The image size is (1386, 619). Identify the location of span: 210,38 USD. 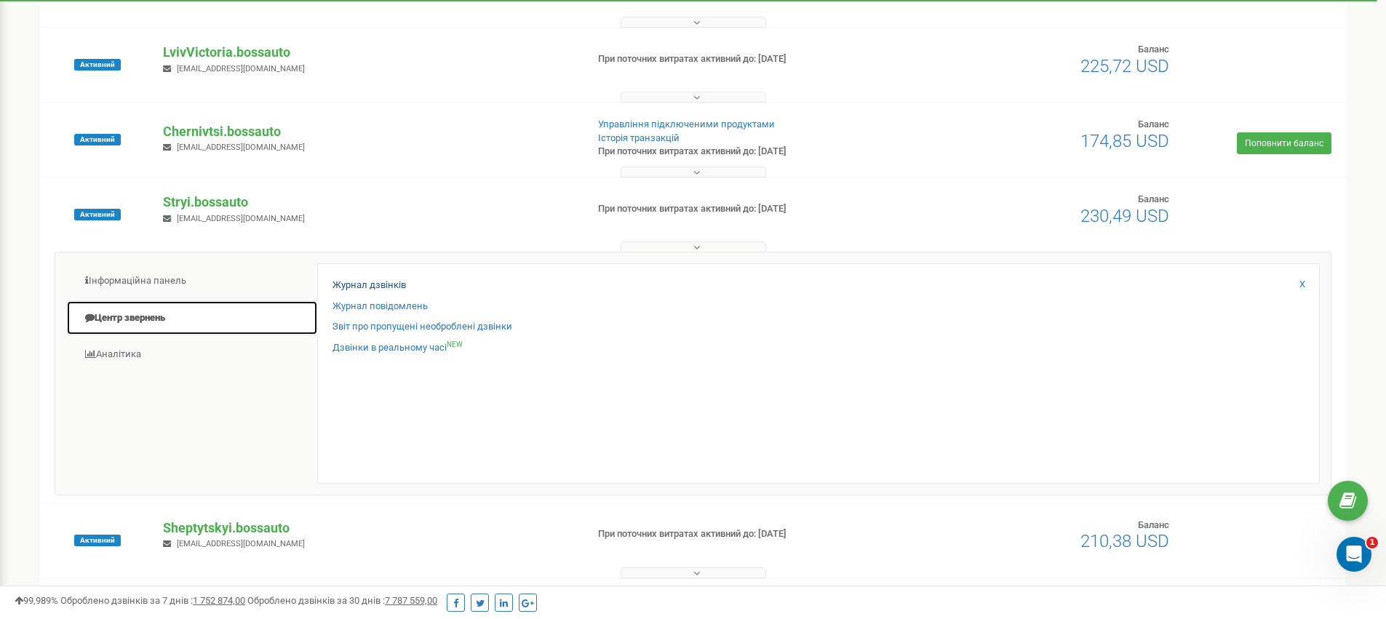
(1124, 541).